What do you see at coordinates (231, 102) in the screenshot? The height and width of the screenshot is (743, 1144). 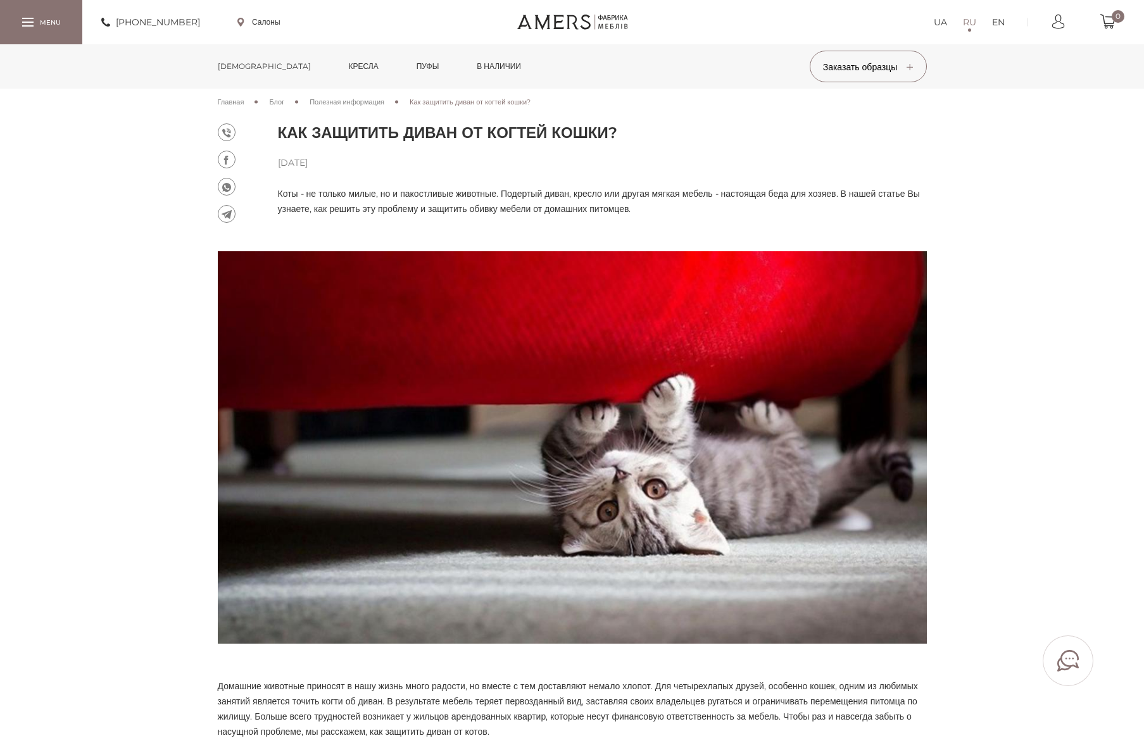 I see `a: Главная` at bounding box center [231, 102].